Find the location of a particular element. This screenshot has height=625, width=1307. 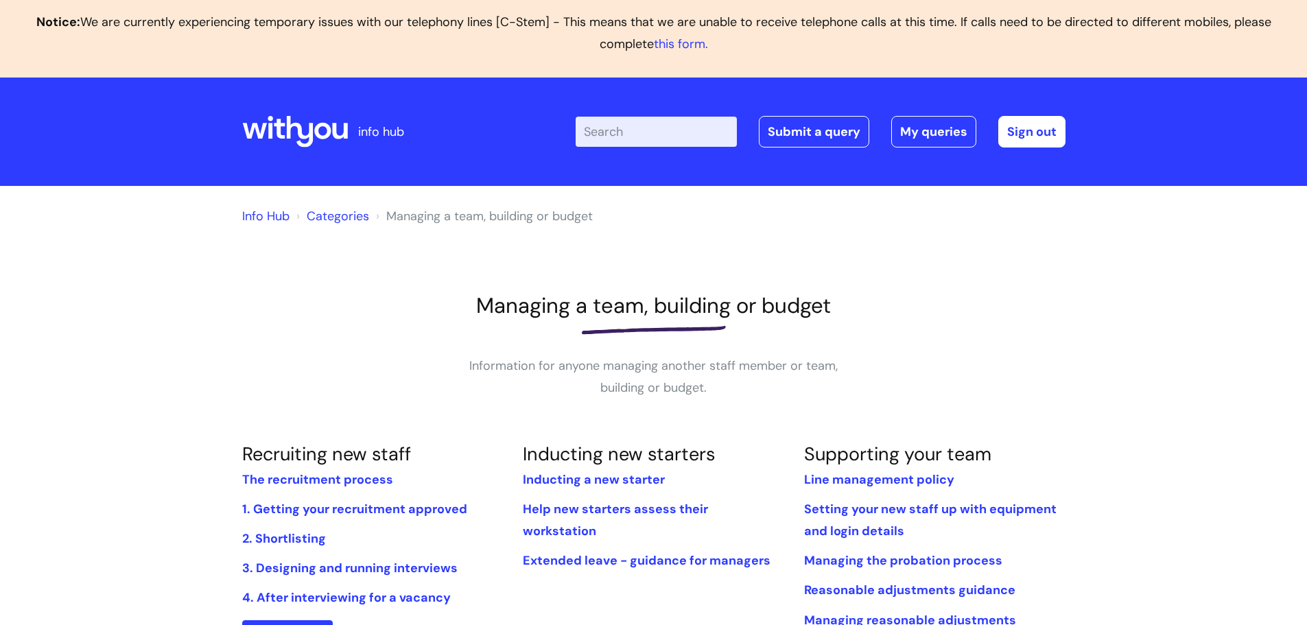

b: Notice: is located at coordinates (58, 22).